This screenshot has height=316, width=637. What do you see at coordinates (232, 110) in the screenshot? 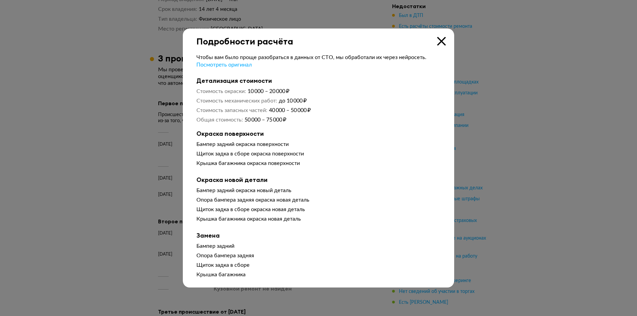
I see `dt: Стоимость запасных частей` at bounding box center [232, 110].